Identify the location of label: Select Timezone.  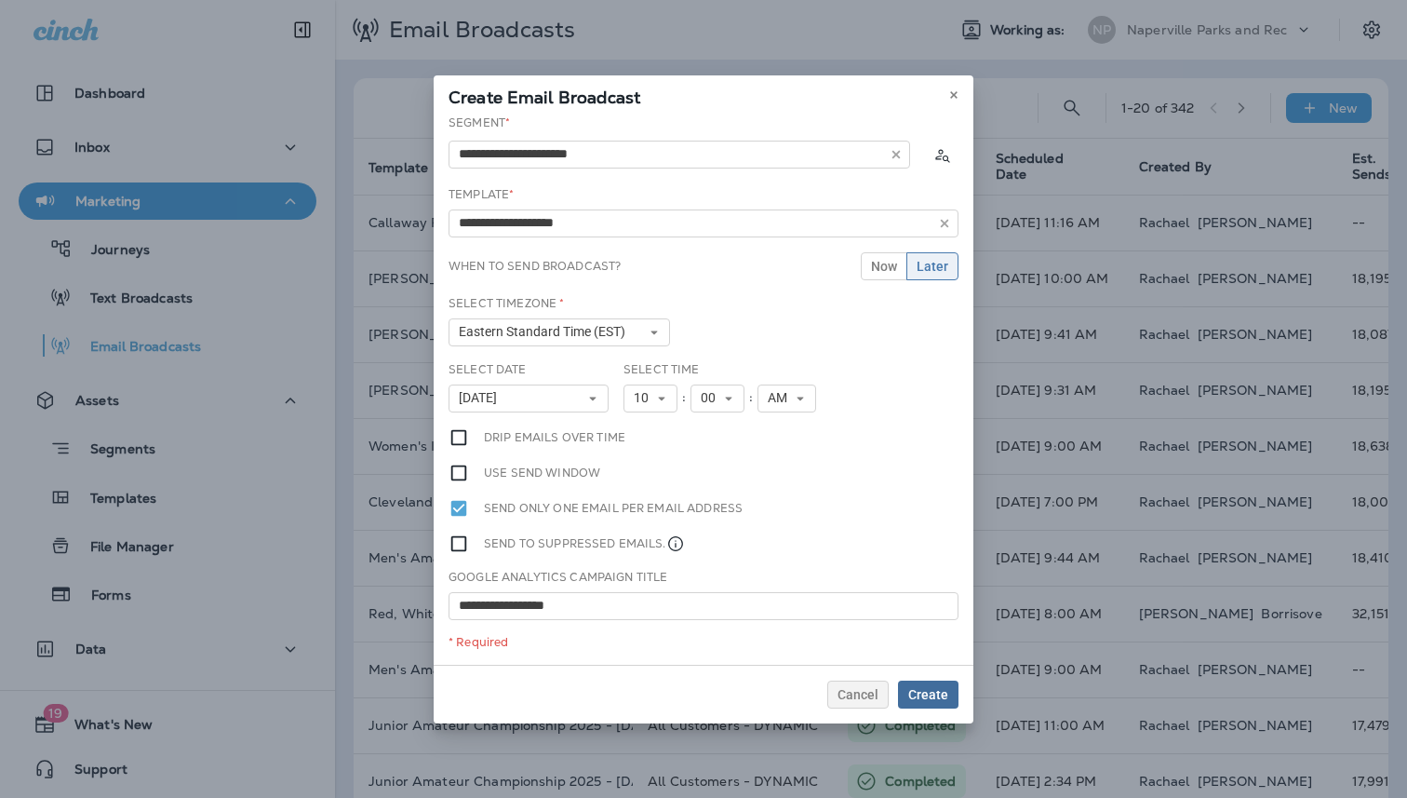
(506, 303).